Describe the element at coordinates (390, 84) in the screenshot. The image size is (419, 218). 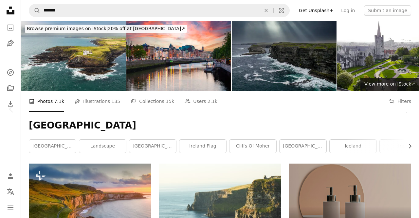
I see `span: View more on iStock ↗` at that location.